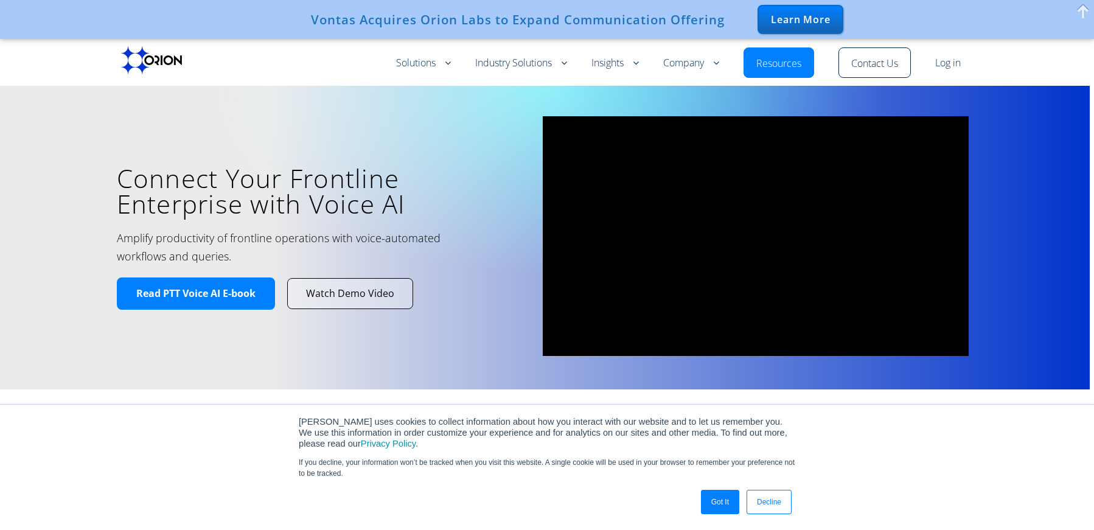 This screenshot has height=530, width=1094. Describe the element at coordinates (948, 63) in the screenshot. I see `a: Log in` at that location.